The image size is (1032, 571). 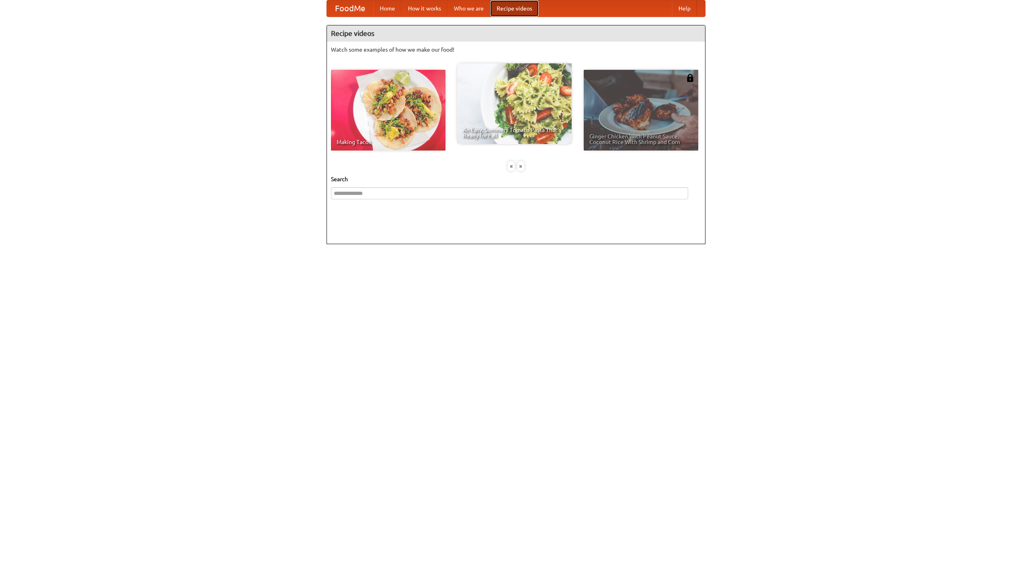 What do you see at coordinates (388, 110) in the screenshot?
I see `a: Making Tacos` at bounding box center [388, 110].